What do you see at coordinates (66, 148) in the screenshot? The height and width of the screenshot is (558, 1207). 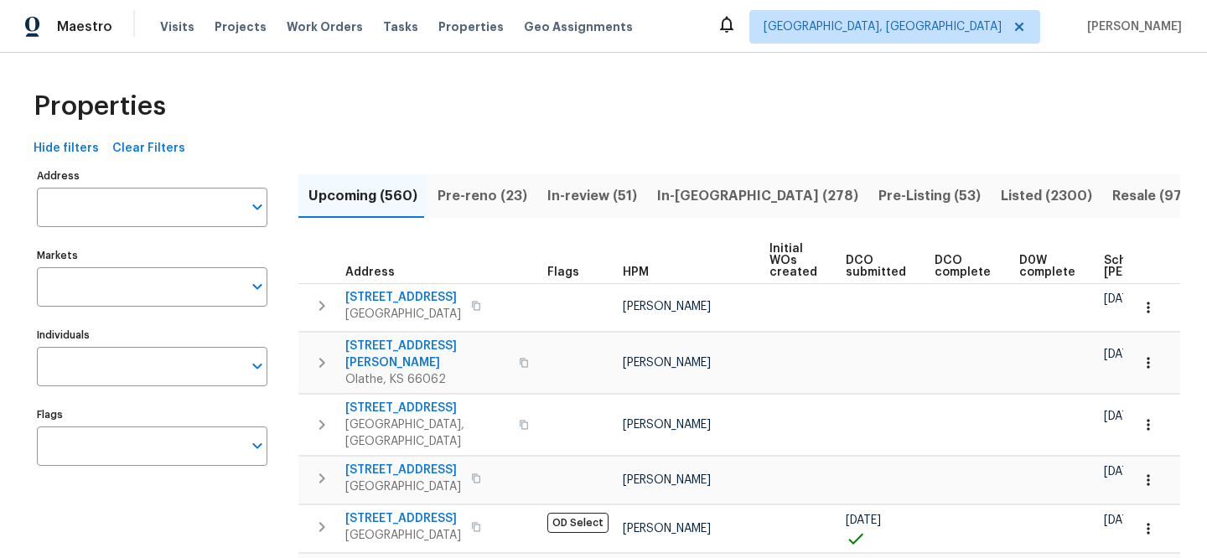 I see `span: Hide filters` at bounding box center [66, 148].